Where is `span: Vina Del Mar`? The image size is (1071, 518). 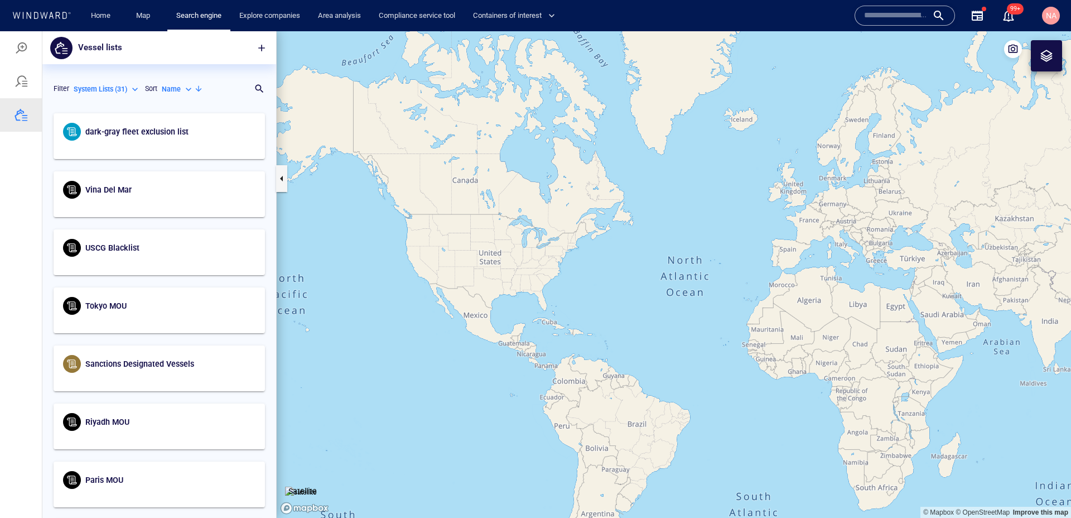 span: Vina Del Mar is located at coordinates (108, 158).